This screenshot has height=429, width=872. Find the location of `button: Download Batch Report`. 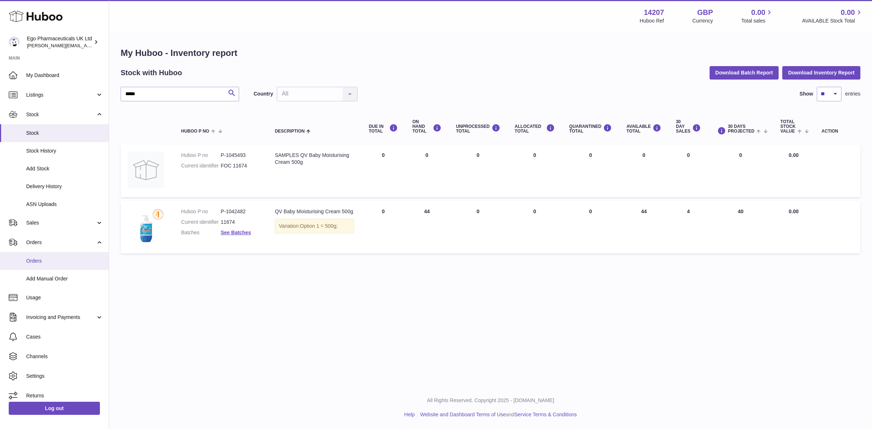

button: Download Batch Report is located at coordinates (744, 73).